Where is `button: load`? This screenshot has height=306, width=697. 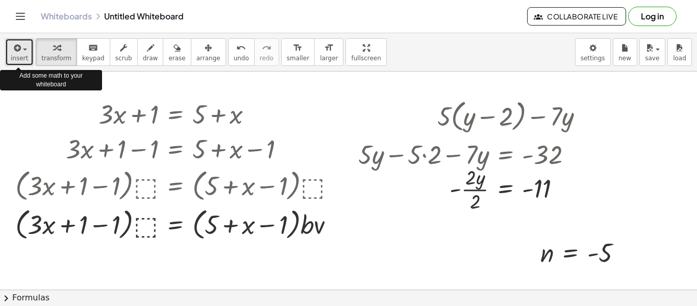 button: load is located at coordinates (680, 52).